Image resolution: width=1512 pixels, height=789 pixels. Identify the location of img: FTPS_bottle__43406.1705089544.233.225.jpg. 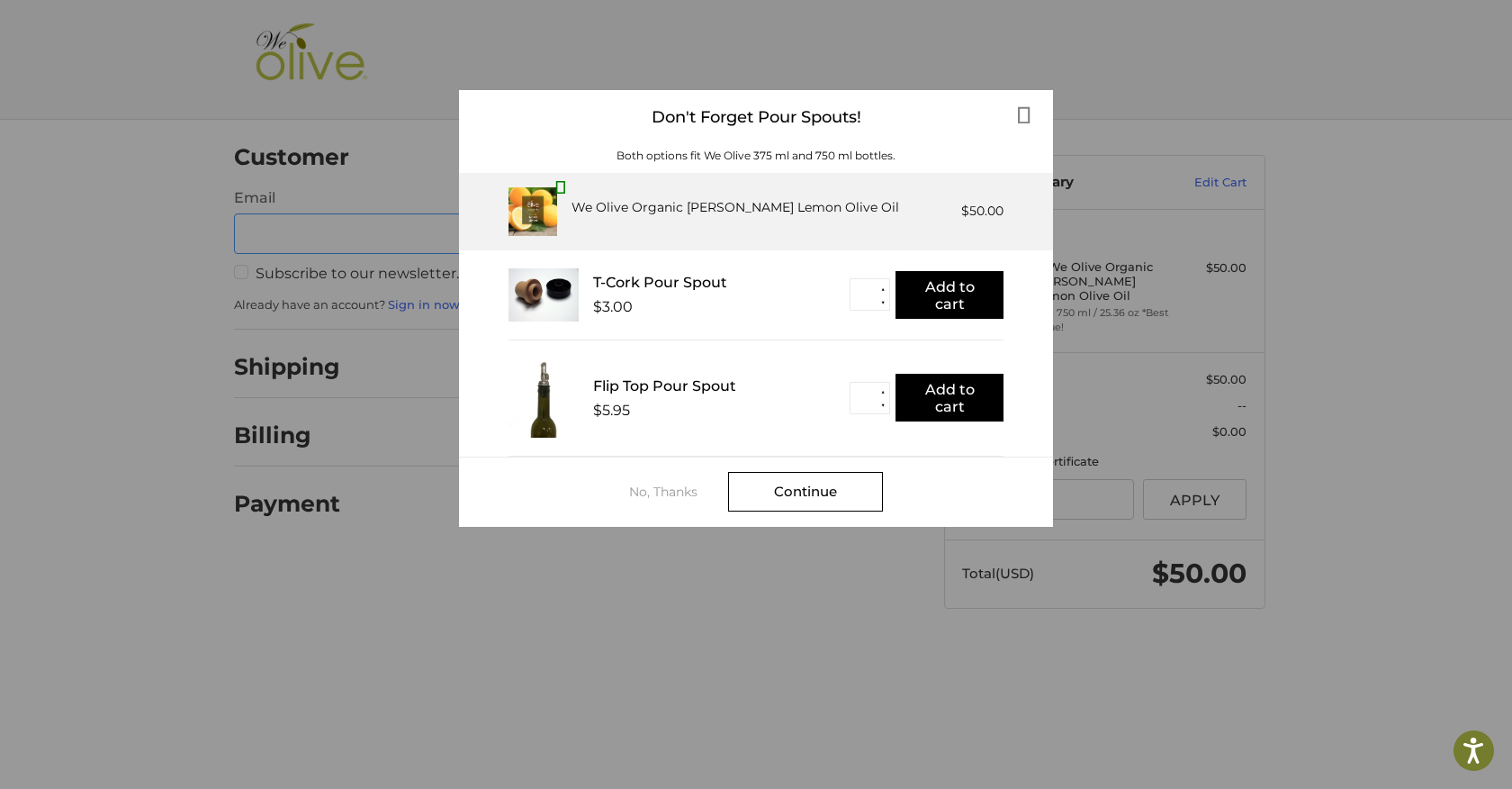
(544, 398).